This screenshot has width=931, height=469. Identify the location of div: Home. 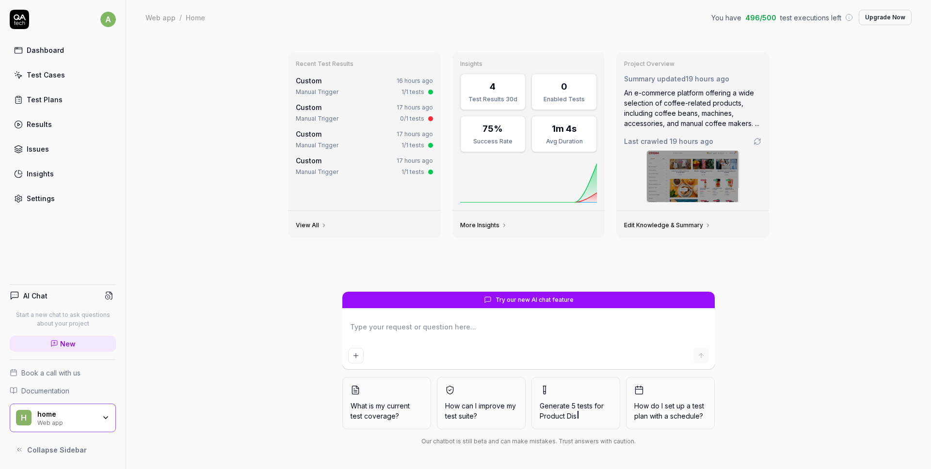
(195, 17).